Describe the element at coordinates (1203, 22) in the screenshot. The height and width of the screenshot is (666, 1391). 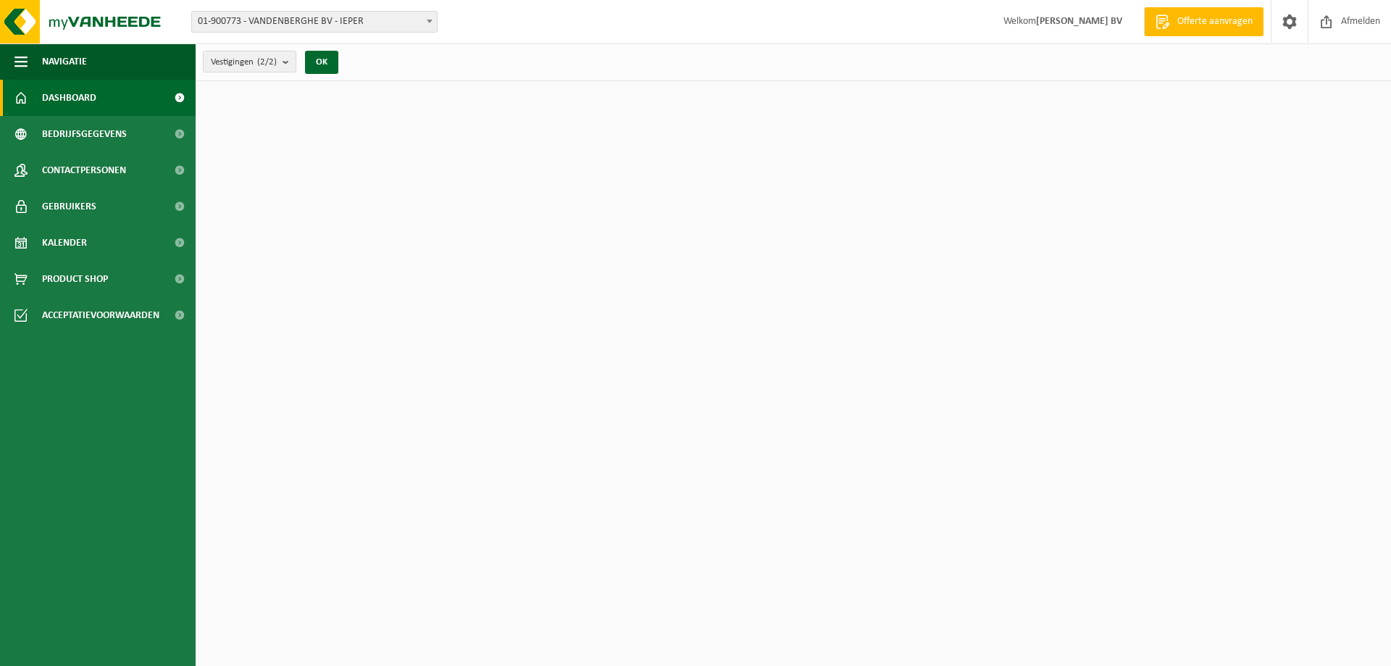
I see `a: Offerte aanvragen` at that location.